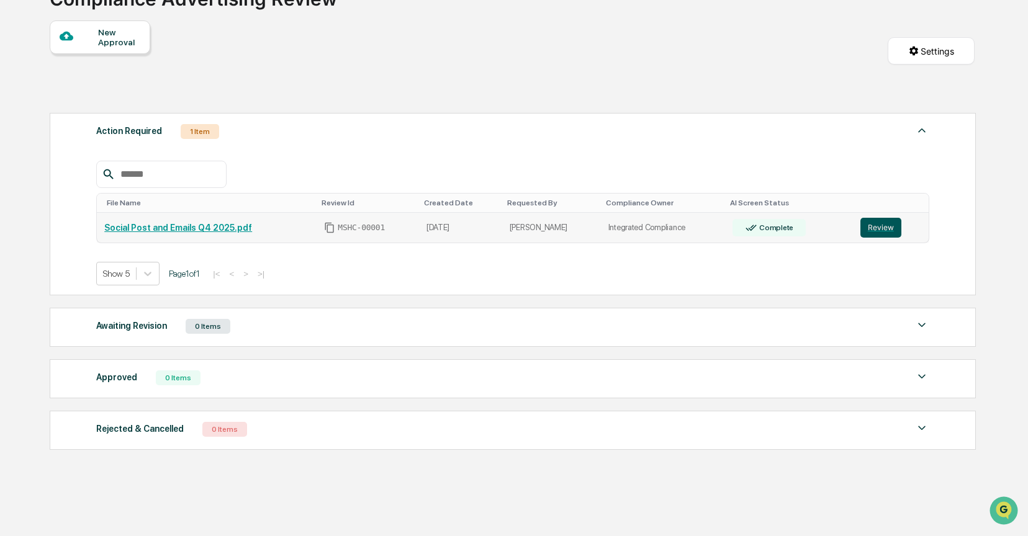  I want to click on span: MSHC-00001, so click(361, 228).